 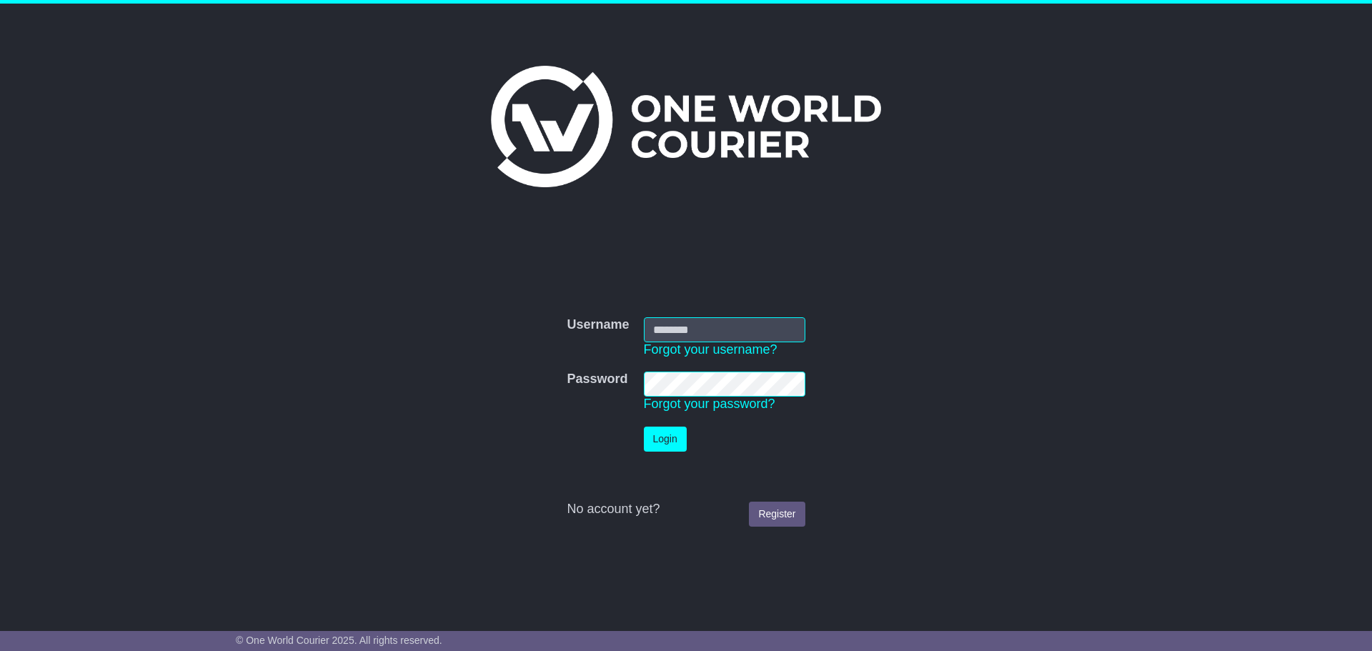 What do you see at coordinates (710, 349) in the screenshot?
I see `a: Forgot your username?` at bounding box center [710, 349].